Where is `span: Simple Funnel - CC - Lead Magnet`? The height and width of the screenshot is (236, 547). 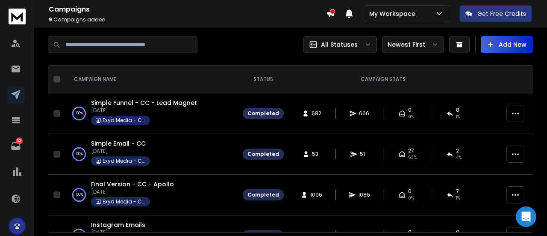 span: Simple Funnel - CC - Lead Magnet is located at coordinates (144, 103).